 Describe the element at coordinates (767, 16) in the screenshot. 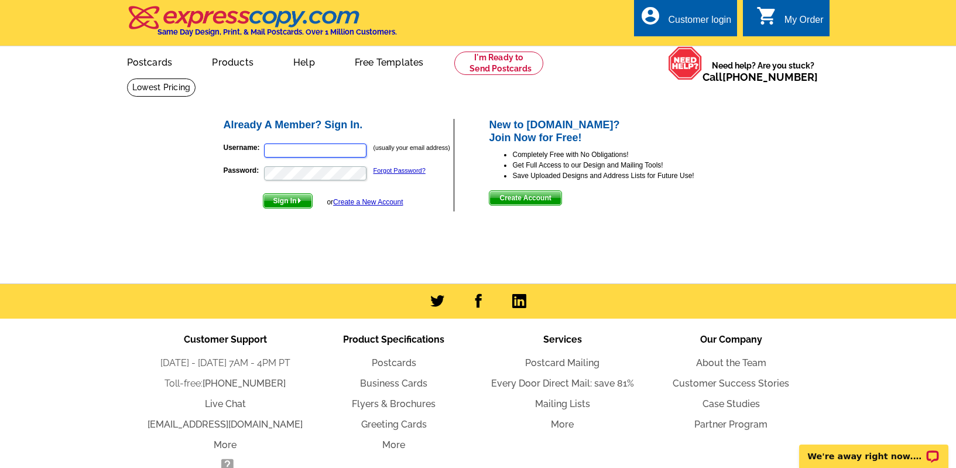

I see `i: shopping_cart` at that location.